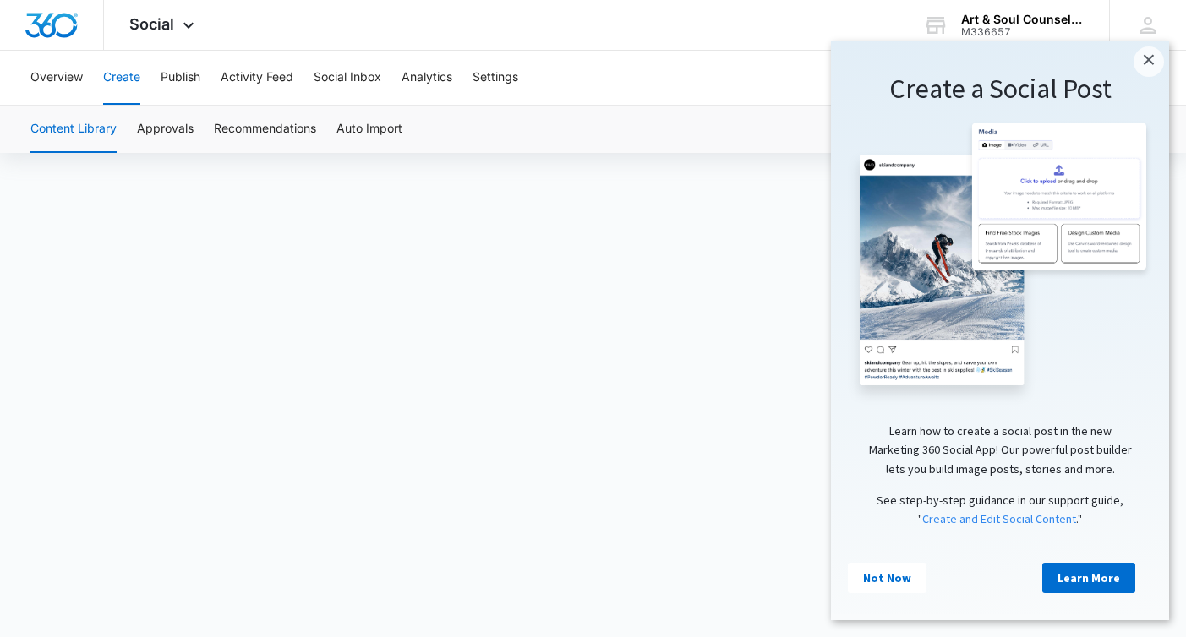  I want to click on div: account name, so click(1023, 19).